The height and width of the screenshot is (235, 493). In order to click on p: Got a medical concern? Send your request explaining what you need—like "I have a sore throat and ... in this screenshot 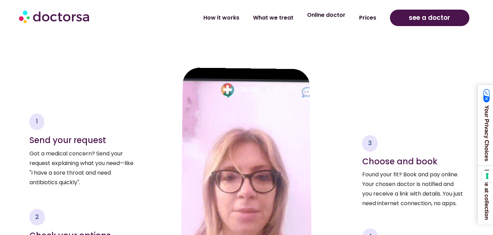, I will do `click(84, 168)`.